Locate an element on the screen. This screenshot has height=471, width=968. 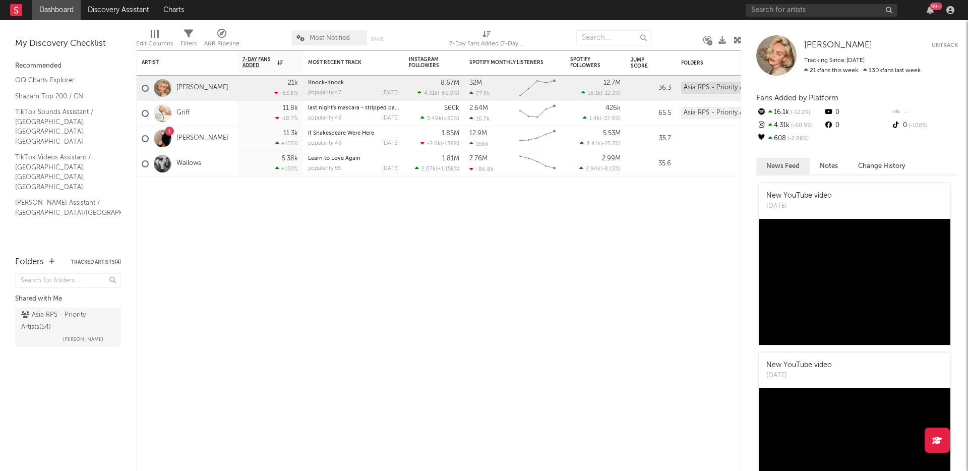
div: 1.81M is located at coordinates (451, 158).